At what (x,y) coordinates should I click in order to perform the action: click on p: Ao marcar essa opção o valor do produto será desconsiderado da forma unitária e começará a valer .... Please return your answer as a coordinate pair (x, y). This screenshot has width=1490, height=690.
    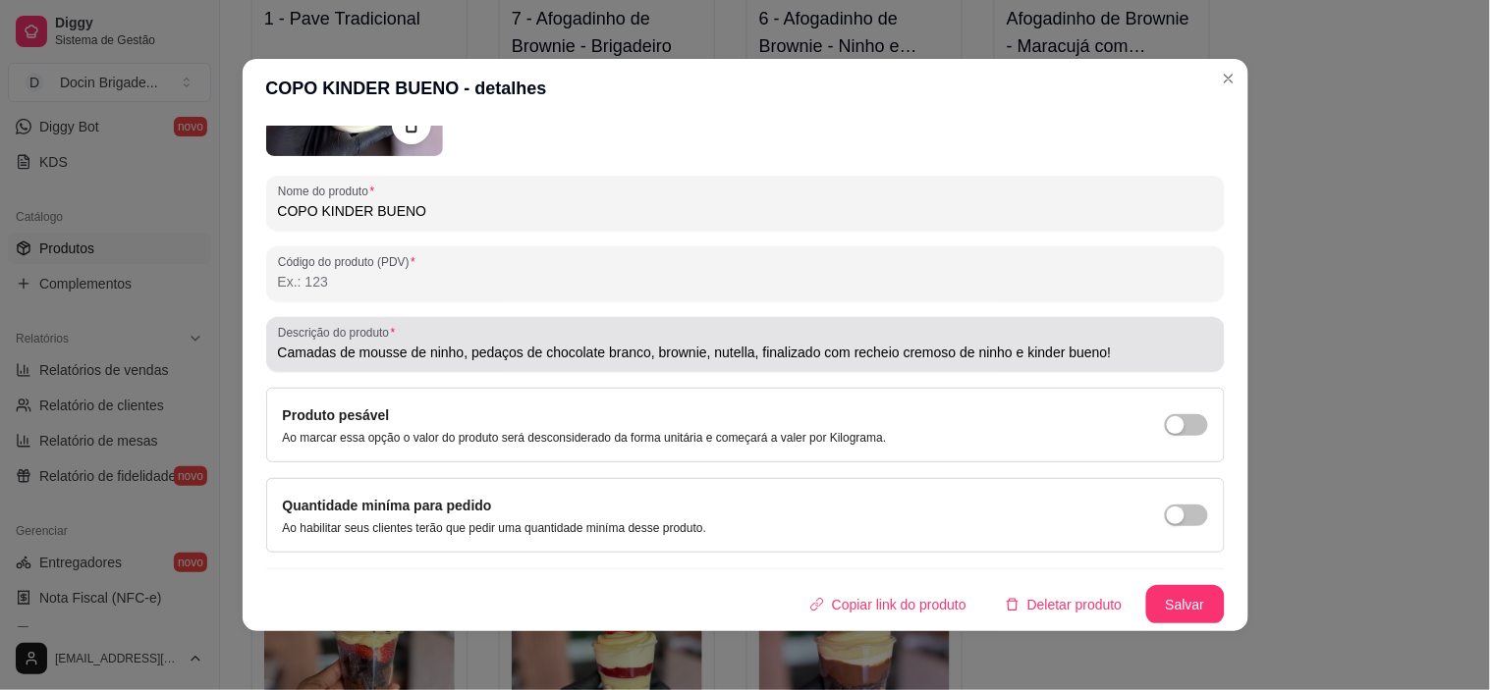
    Looking at the image, I should click on (584, 438).